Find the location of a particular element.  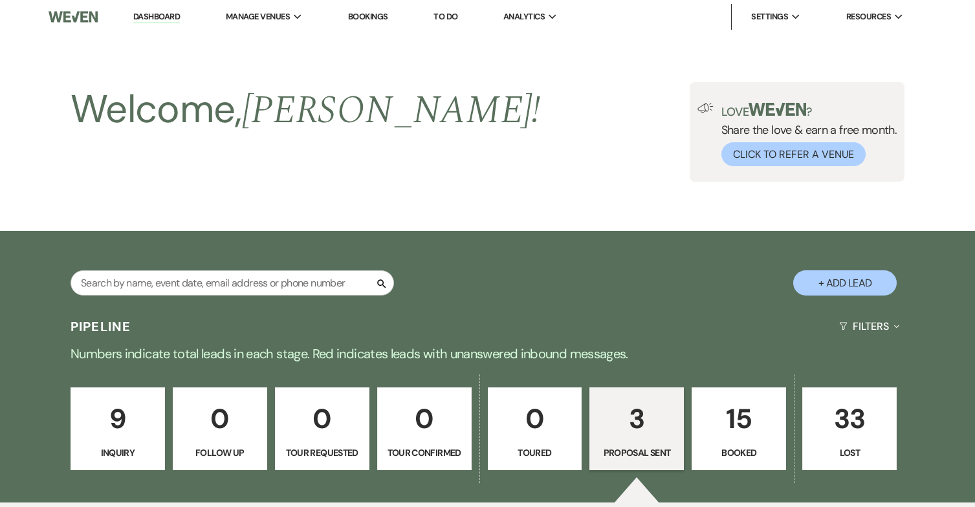

a: 0Toured is located at coordinates (535, 429).